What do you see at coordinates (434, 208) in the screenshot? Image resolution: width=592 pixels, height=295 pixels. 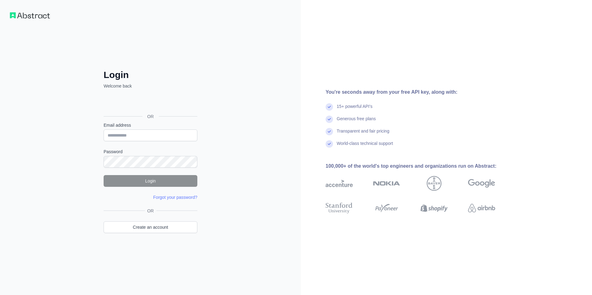 I see `img: shopify` at bounding box center [434, 208].